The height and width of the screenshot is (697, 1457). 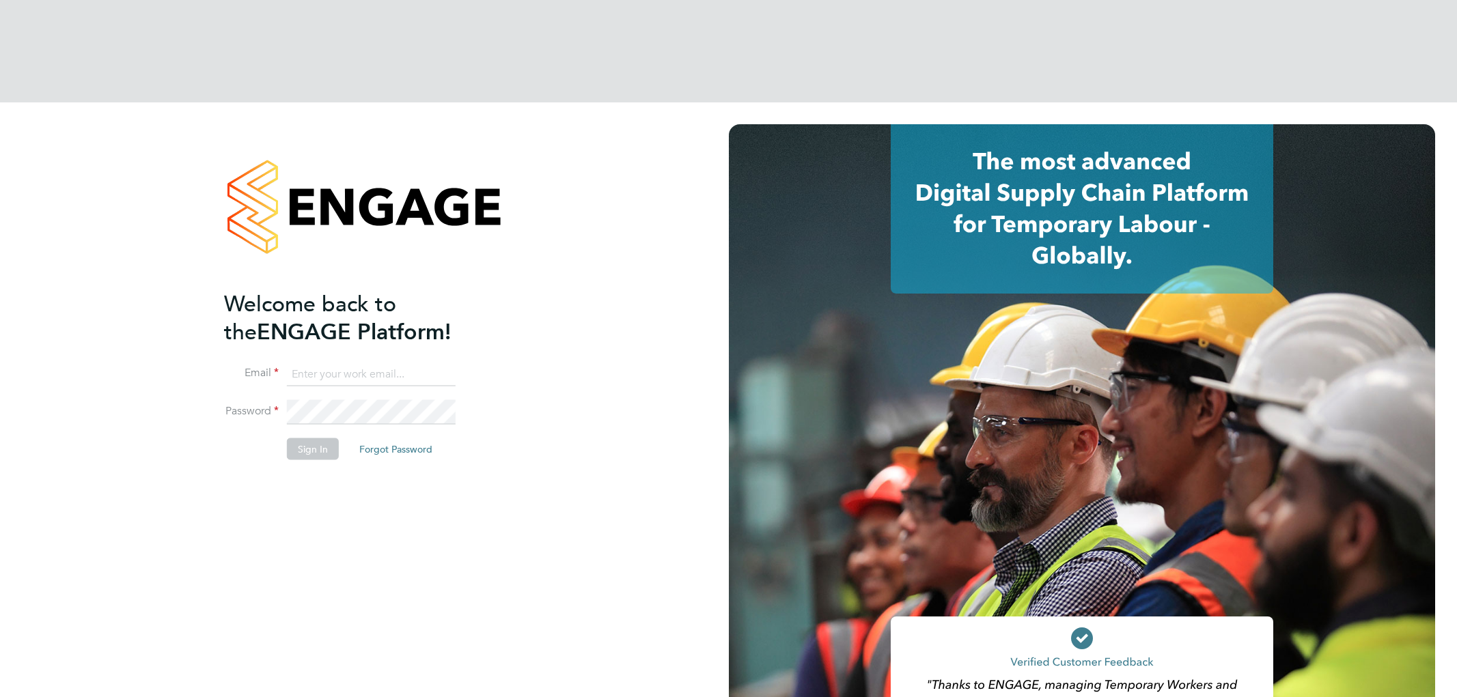 What do you see at coordinates (371, 374) in the screenshot?
I see `input: Enter your work email...` at bounding box center [371, 374].